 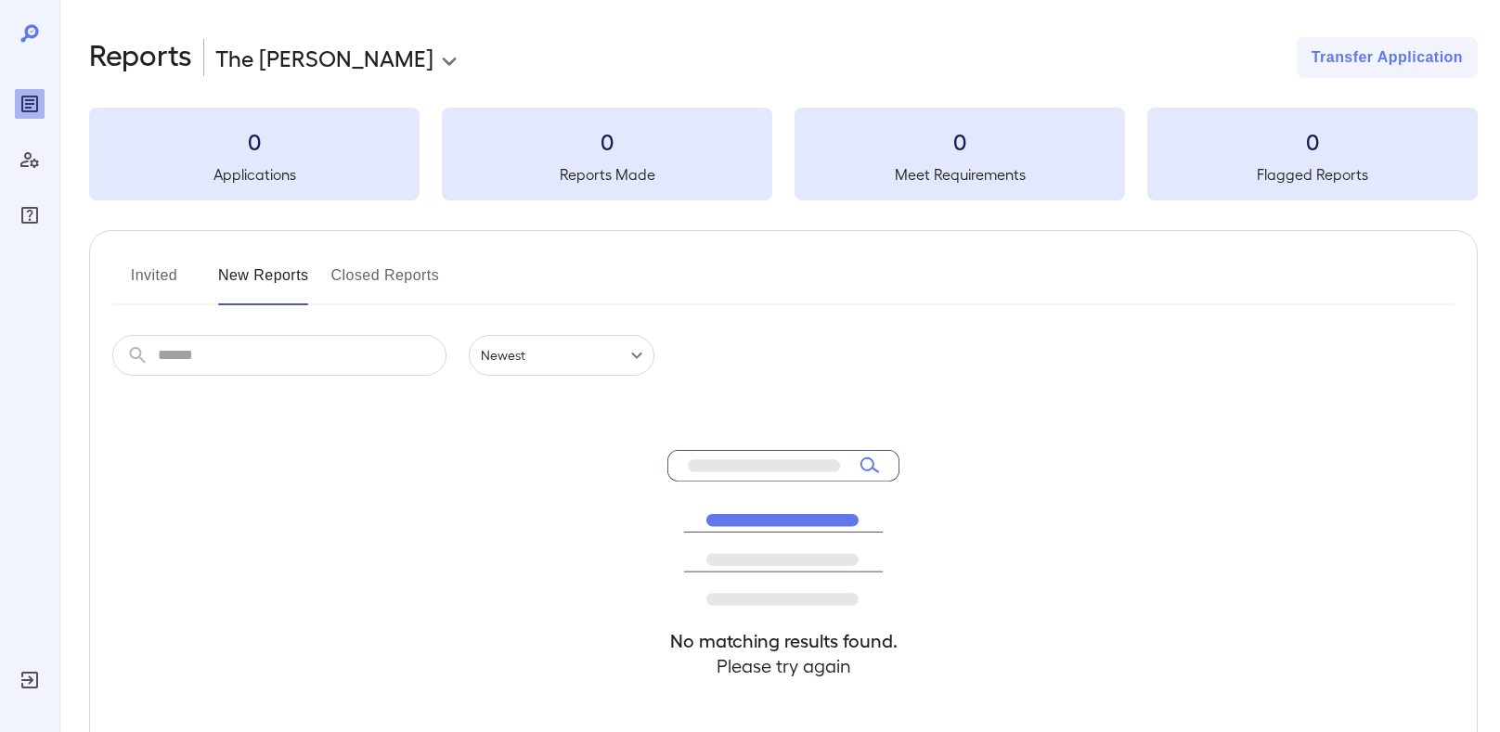 What do you see at coordinates (30, 680) in the screenshot?
I see `div: Log Out` at bounding box center [30, 680].